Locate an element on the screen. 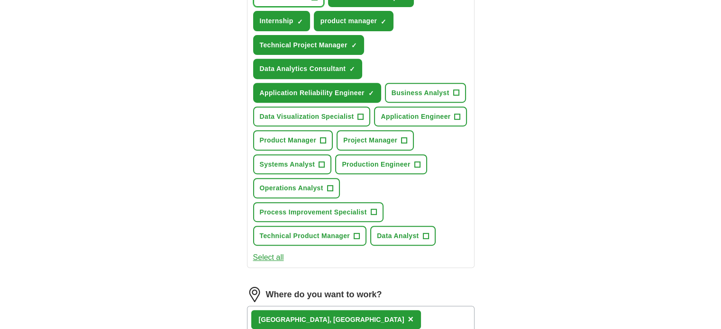 This screenshot has width=721, height=329. button: Application Engineer is located at coordinates (420, 117).